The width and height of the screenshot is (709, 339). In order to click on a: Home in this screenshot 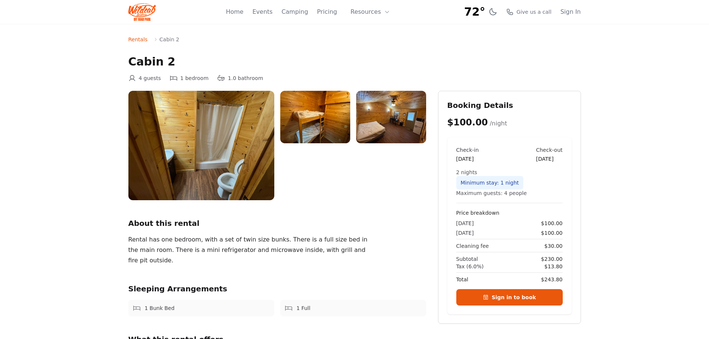, I will do `click(234, 12)`.